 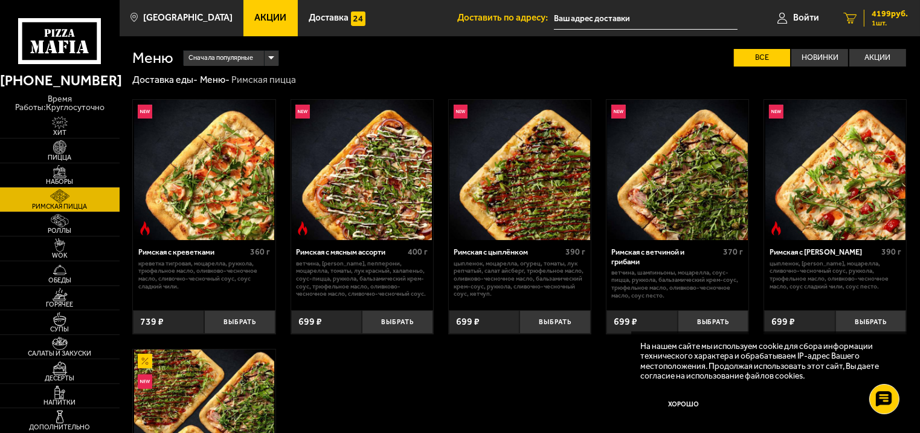 What do you see at coordinates (204, 170) in the screenshot?
I see `a: НовинкаОстрое блюдоРимская с креветками` at bounding box center [204, 170].